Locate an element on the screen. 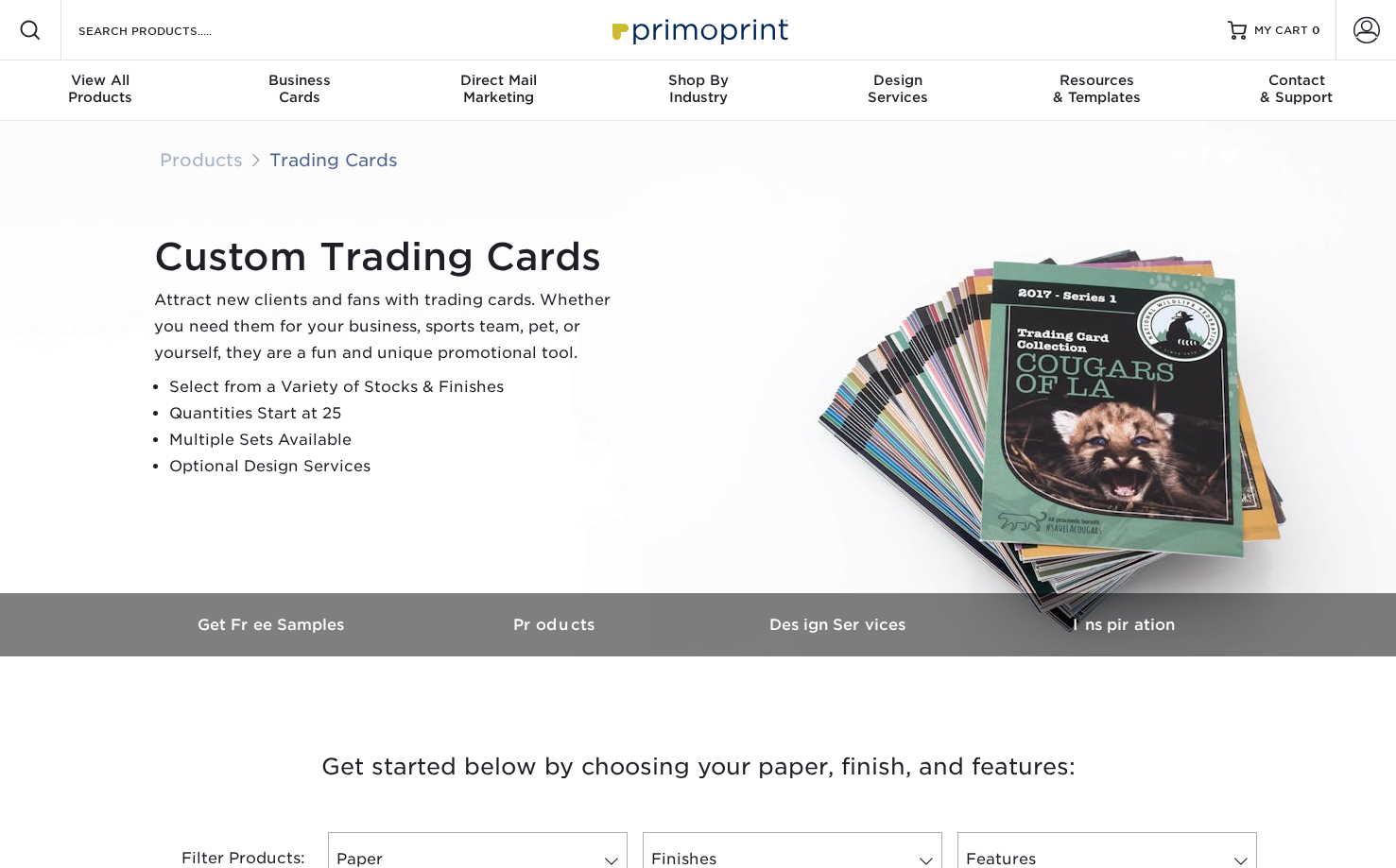 This screenshot has height=868, width=1396. div: & Support is located at coordinates (1296, 89).